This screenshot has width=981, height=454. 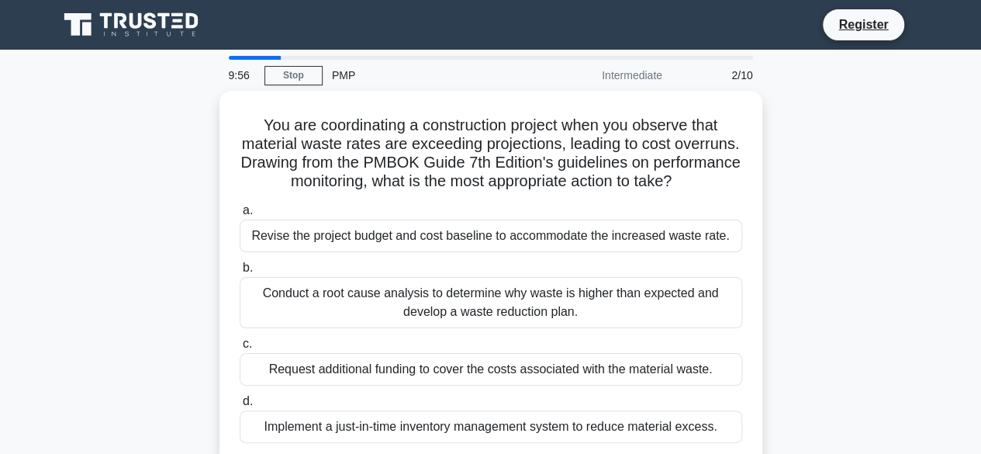 I want to click on h5: You are coordinating a construction project when you observe that material waste rates are exceed..., so click(x=491, y=154).